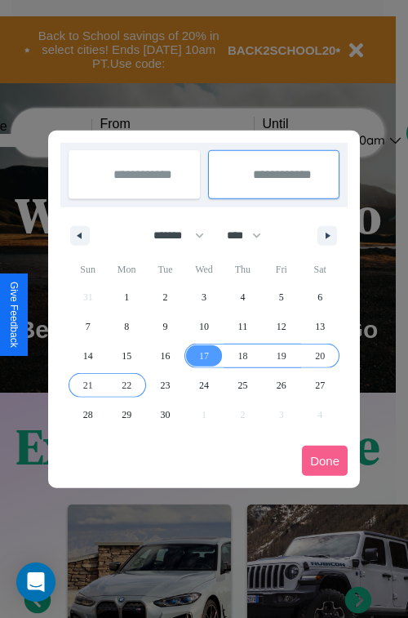 This screenshot has width=408, height=618. Describe the element at coordinates (127, 327) in the screenshot. I see `span: 8` at that location.